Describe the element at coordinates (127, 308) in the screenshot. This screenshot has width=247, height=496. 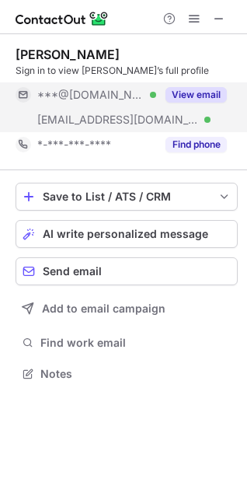
I see `button: Add to email campaign` at that location.